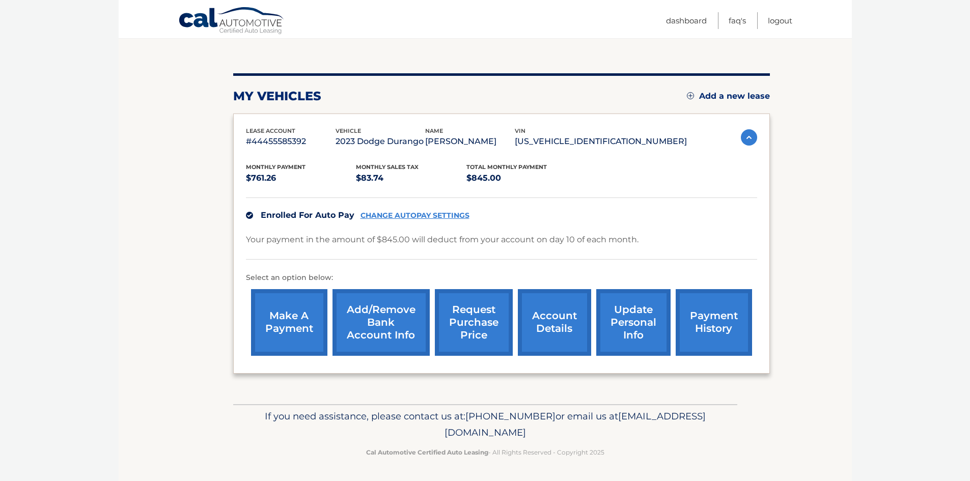  What do you see at coordinates (749, 138) in the screenshot?
I see `img: accordion-active.svg` at bounding box center [749, 138].